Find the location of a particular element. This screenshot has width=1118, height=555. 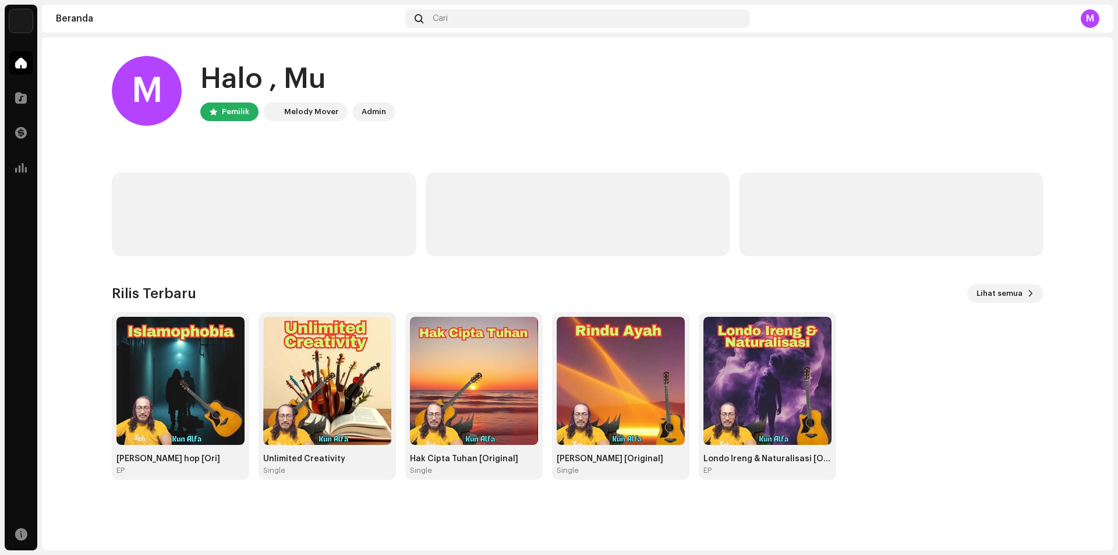

button: Lihat semua is located at coordinates (1005, 294).